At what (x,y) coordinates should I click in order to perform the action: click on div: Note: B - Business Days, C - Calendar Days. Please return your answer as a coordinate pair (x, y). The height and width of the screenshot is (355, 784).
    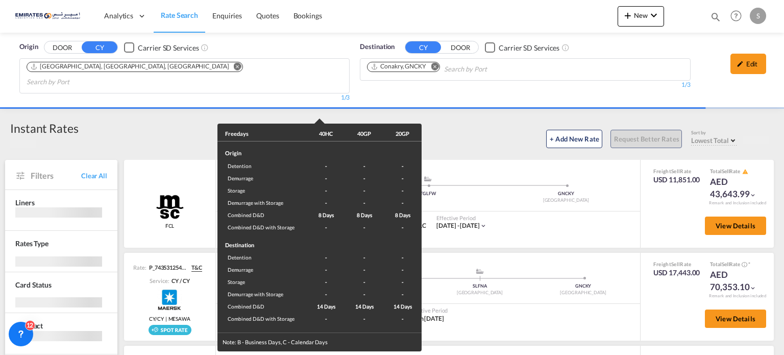
    Looking at the image, I should click on (319, 341).